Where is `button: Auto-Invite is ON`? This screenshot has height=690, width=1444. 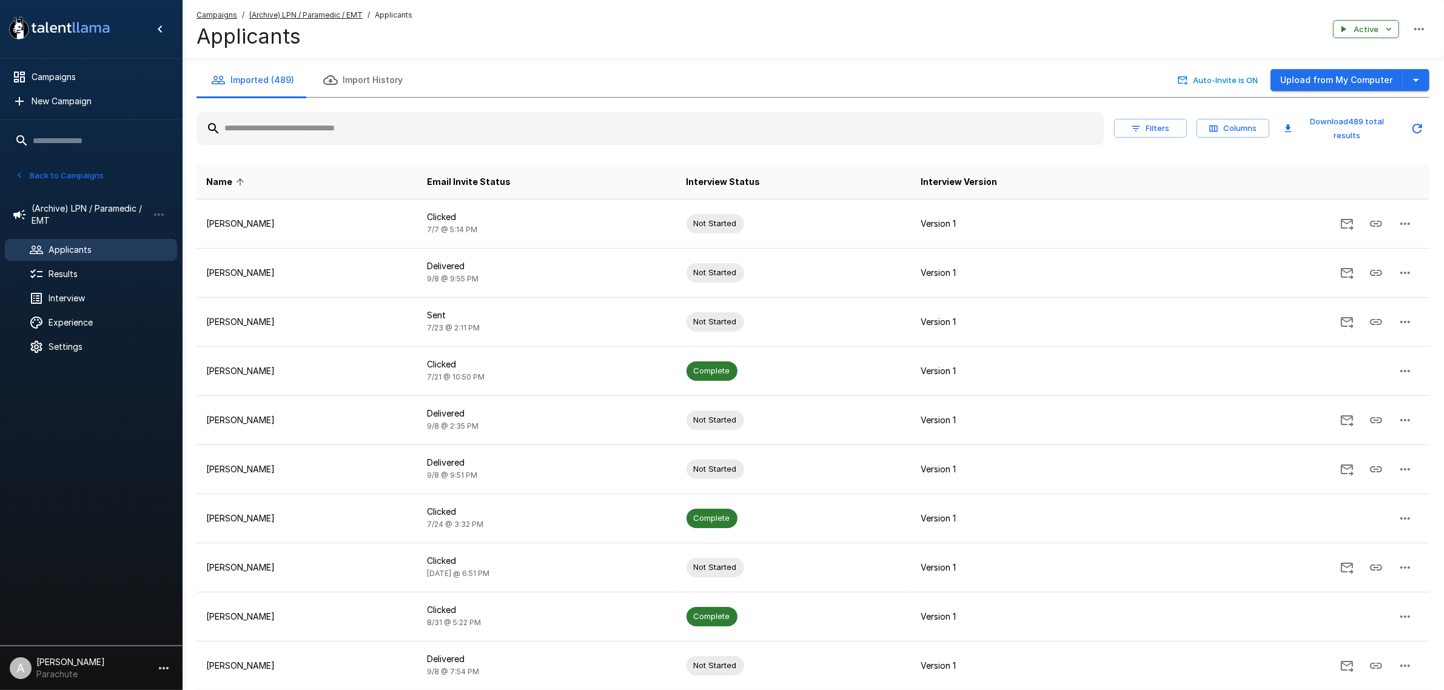
button: Auto-Invite is ON is located at coordinates (1218, 80).